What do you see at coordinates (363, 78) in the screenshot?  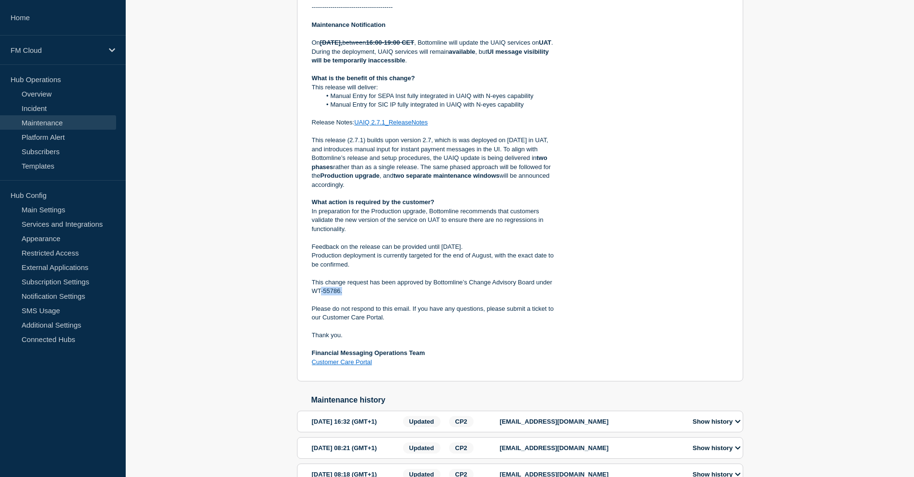 I see `strong: What is the benefit of this change?` at bounding box center [363, 78].